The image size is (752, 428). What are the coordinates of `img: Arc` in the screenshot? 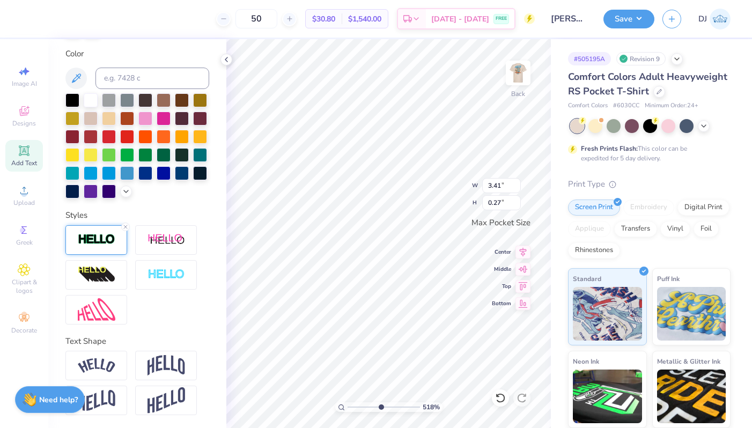 It's located at (97, 365).